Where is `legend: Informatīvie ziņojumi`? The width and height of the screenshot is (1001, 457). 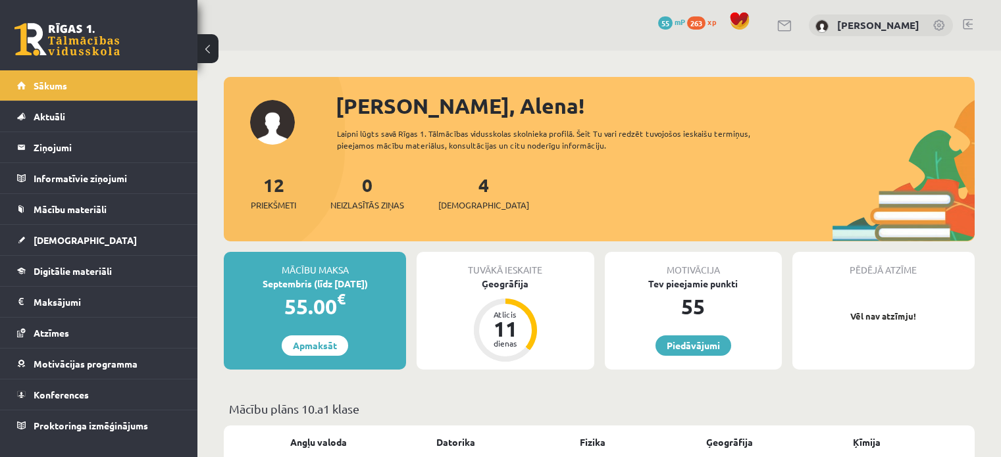
legend: Informatīvie ziņojumi is located at coordinates (107, 178).